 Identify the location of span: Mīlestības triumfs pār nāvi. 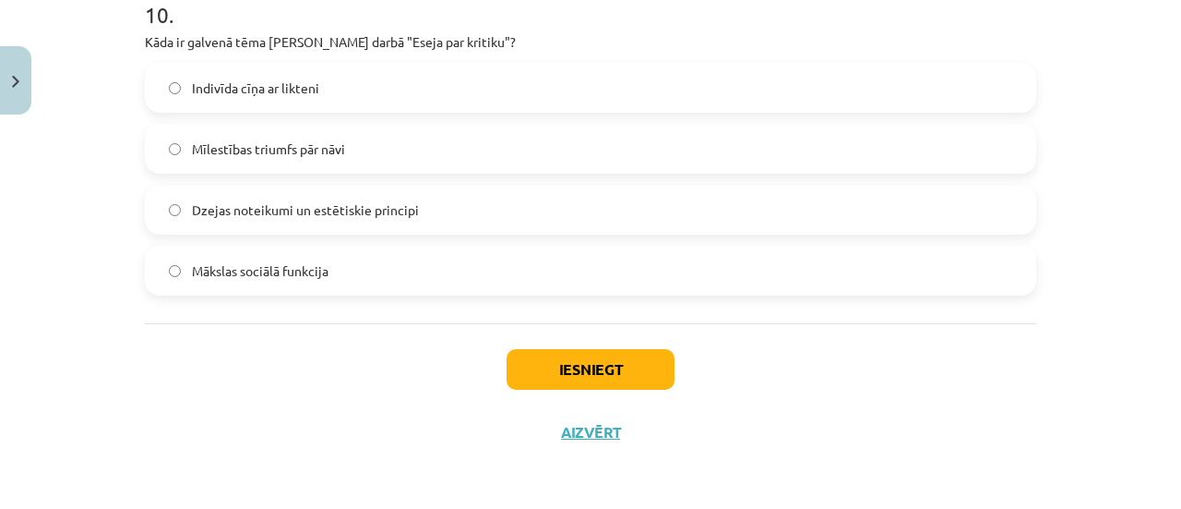
(269, 149).